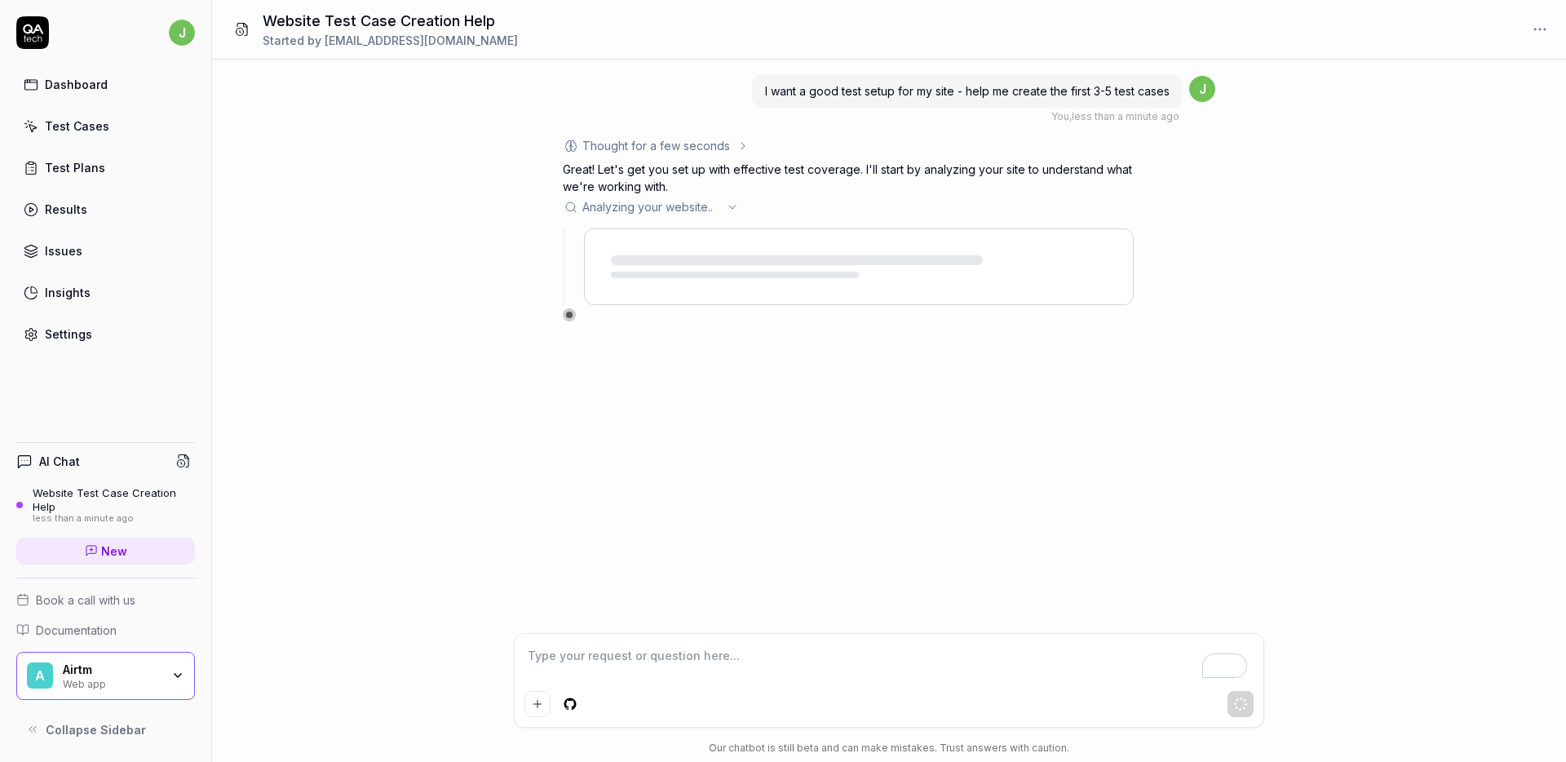 The height and width of the screenshot is (762, 1566). What do you see at coordinates (656, 145) in the screenshot?
I see `div: Thought for a few seconds` at bounding box center [656, 145].